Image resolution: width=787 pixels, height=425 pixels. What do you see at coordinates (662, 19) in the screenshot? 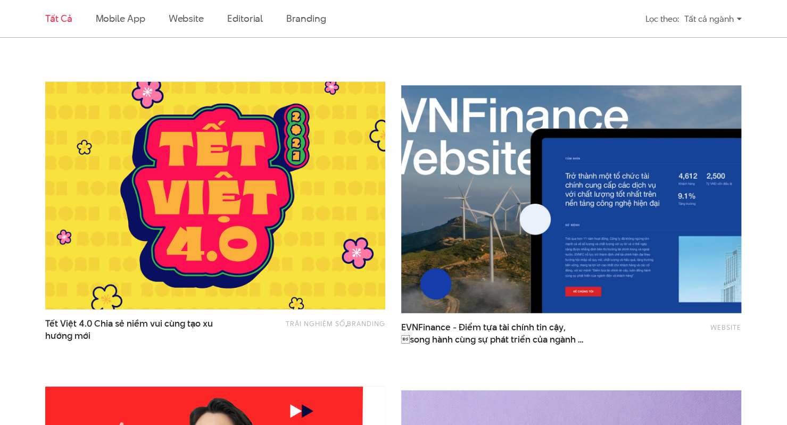
I see `div: Lọc theo:` at bounding box center [662, 19].